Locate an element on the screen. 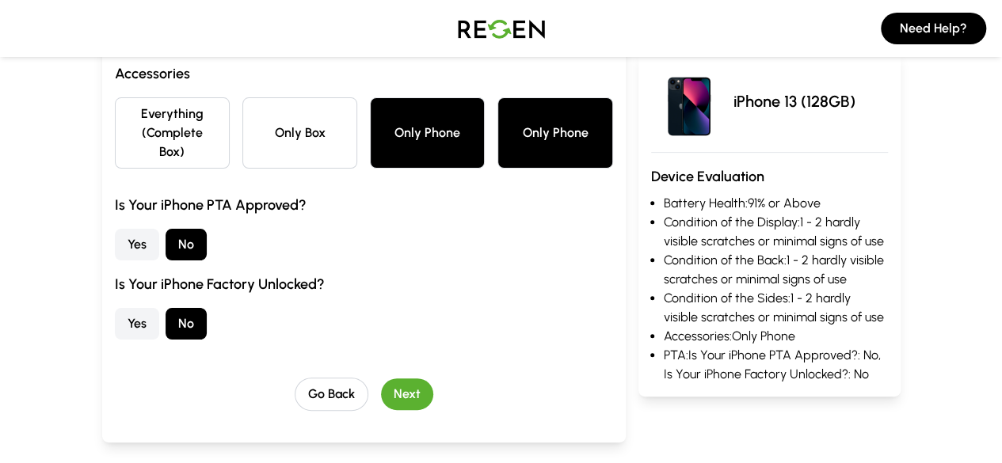  button: Go Back is located at coordinates (331, 395).